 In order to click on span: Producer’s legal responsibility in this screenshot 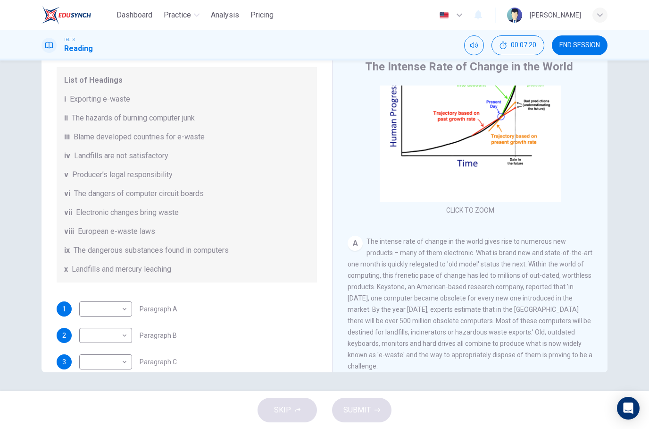, I will do `click(122, 175)`.